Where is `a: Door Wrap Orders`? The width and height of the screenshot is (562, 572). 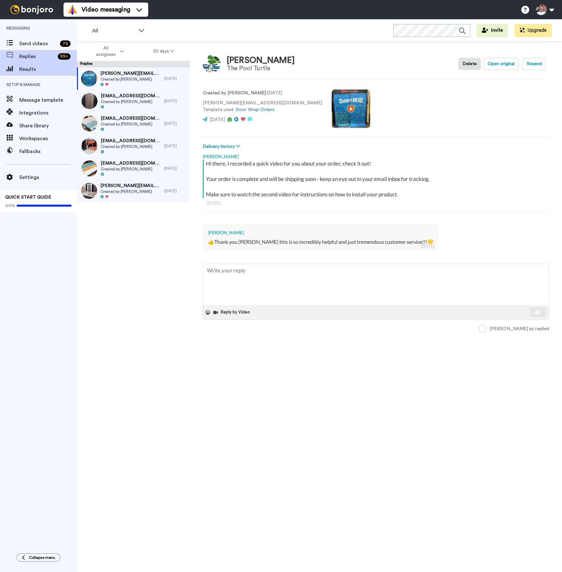 a: Door Wrap Orders is located at coordinates (255, 110).